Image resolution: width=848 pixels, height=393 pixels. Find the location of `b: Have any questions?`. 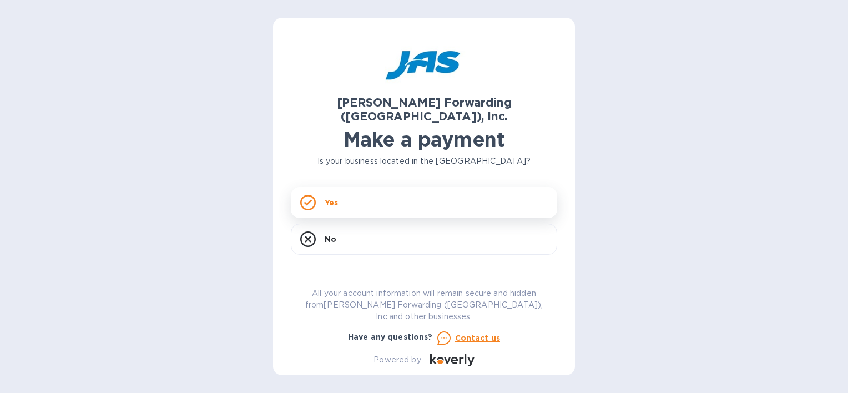

b: Have any questions? is located at coordinates (390, 337).